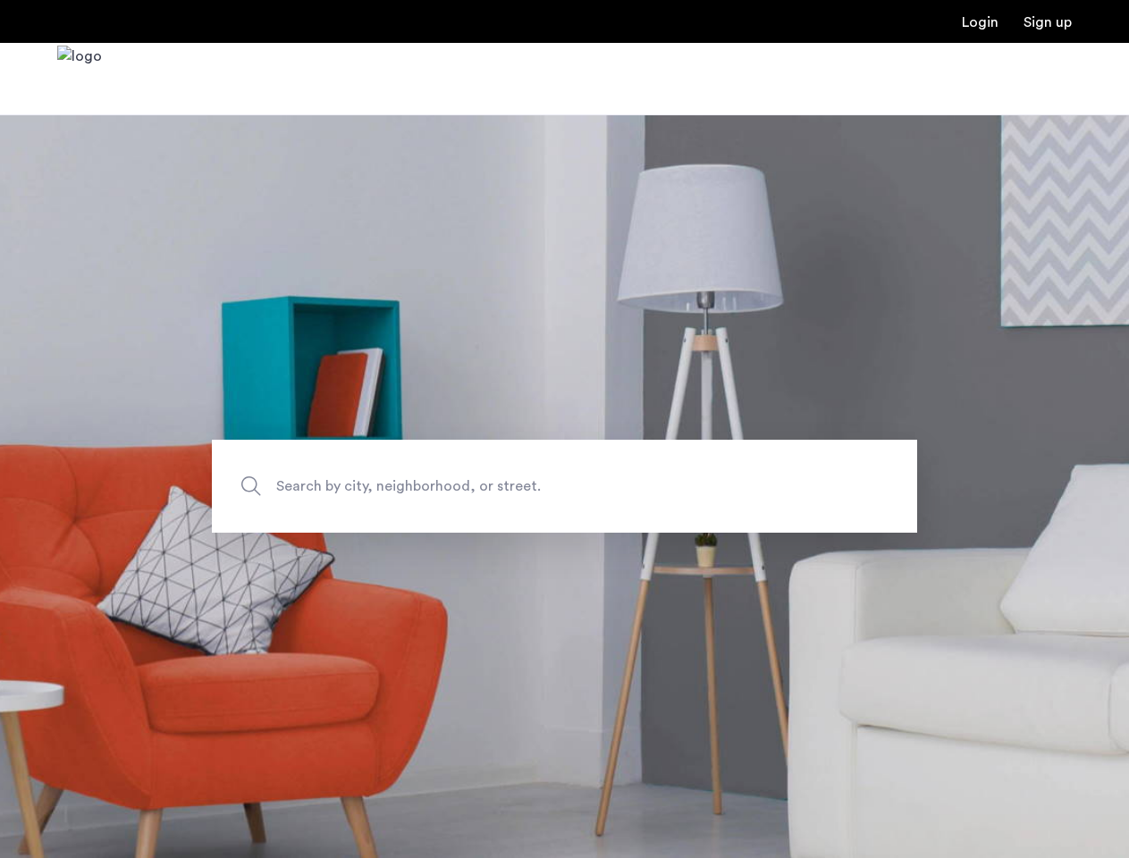 Image resolution: width=1129 pixels, height=858 pixels. What do you see at coordinates (523, 486) in the screenshot?
I see `span: Search by city, neighborhood, or street.` at bounding box center [523, 486].